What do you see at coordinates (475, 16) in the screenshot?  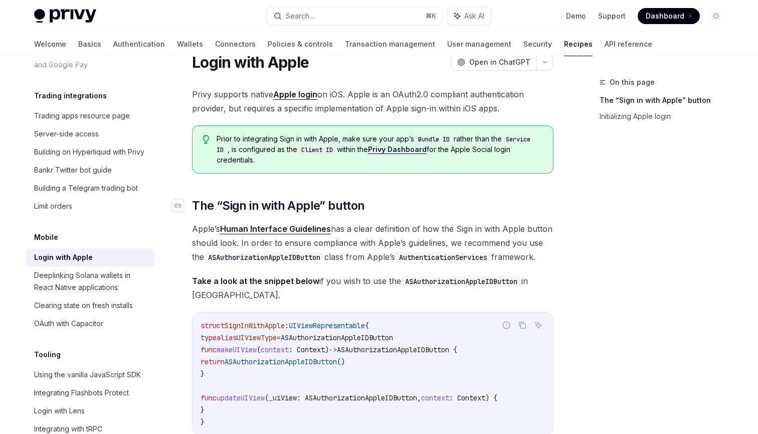 I see `span: Ask AI` at bounding box center [475, 16].